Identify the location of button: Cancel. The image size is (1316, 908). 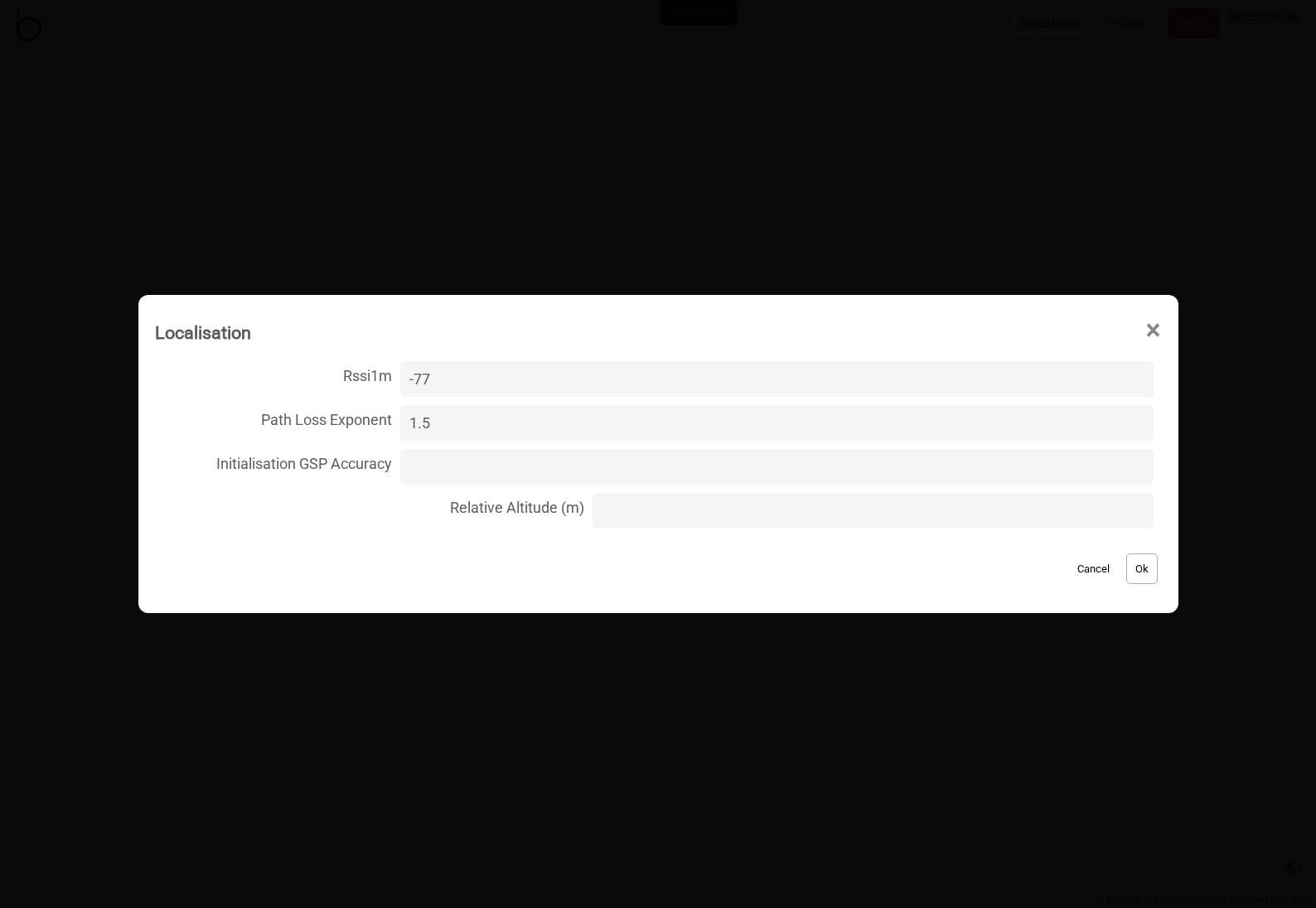
(1093, 568).